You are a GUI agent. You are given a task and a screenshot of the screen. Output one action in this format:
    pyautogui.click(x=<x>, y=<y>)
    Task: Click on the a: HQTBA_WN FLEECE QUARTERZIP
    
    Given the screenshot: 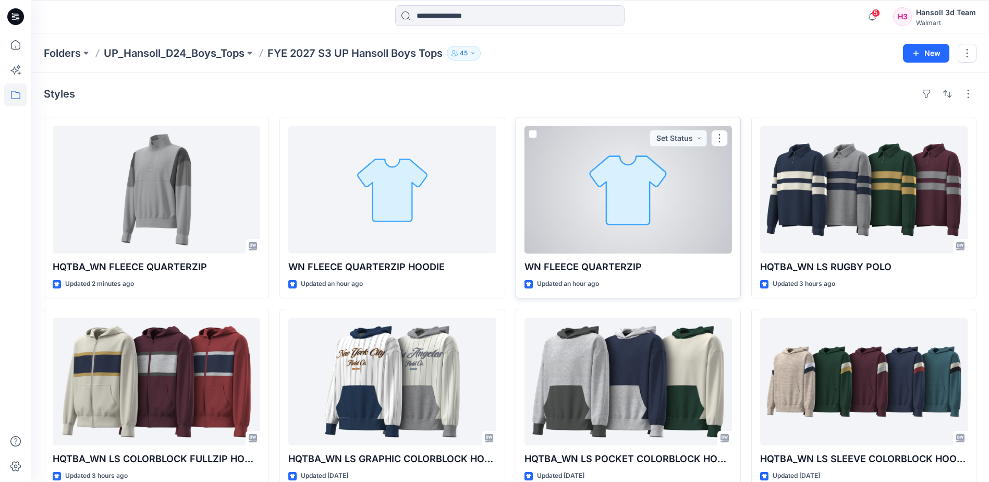 What is the action you would take?
    pyautogui.click(x=156, y=189)
    